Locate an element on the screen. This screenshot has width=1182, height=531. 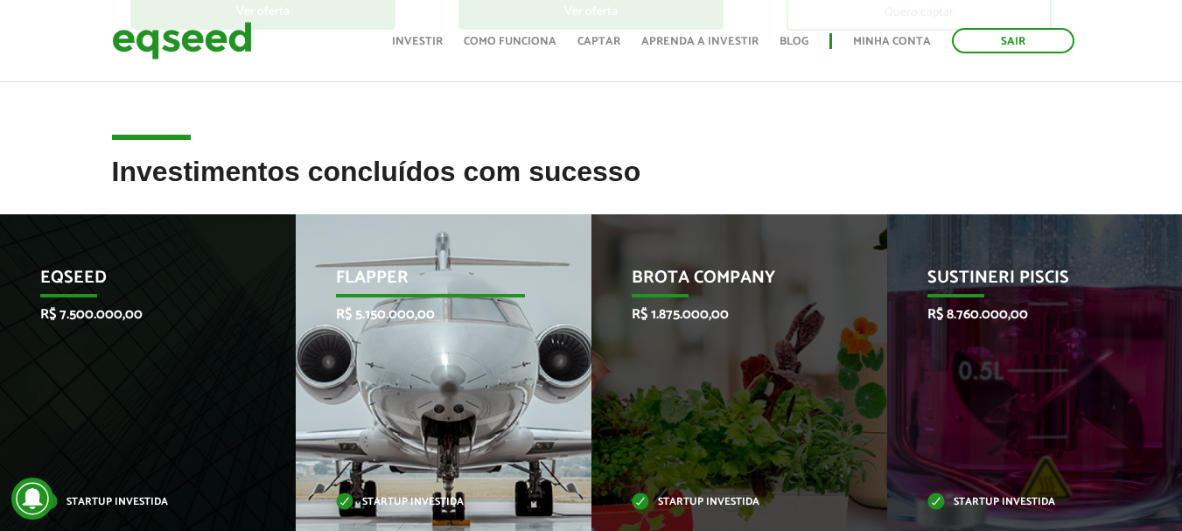
p: R$ 8.760.000,00 is located at coordinates (1022, 314).